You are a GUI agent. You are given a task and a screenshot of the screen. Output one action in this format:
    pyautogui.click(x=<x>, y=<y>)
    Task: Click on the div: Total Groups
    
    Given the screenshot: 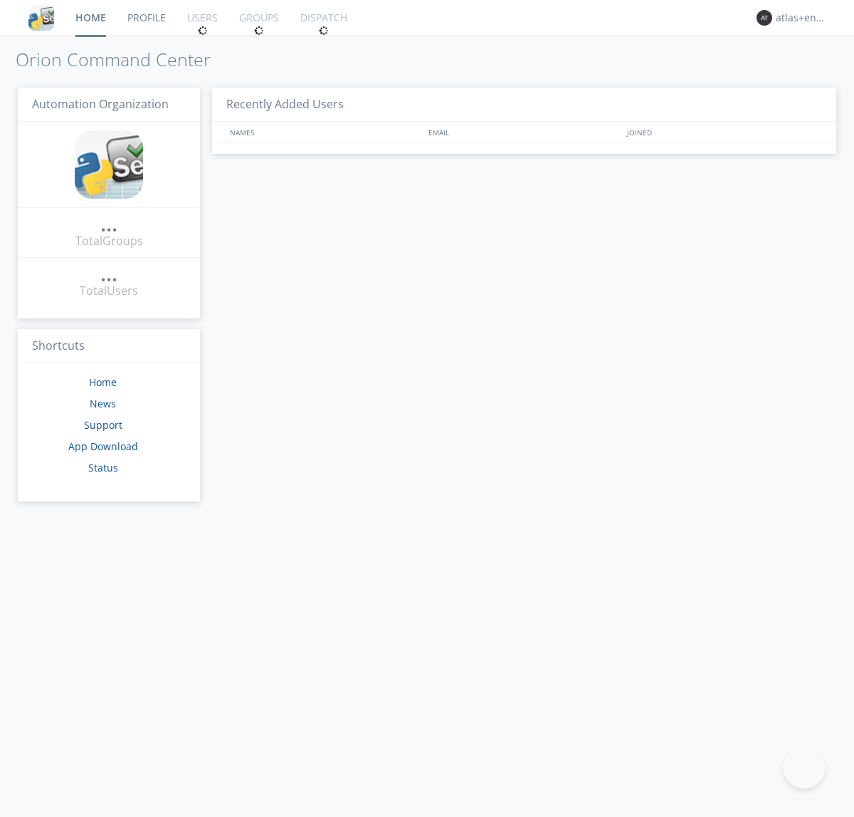 What is the action you would take?
    pyautogui.click(x=109, y=241)
    